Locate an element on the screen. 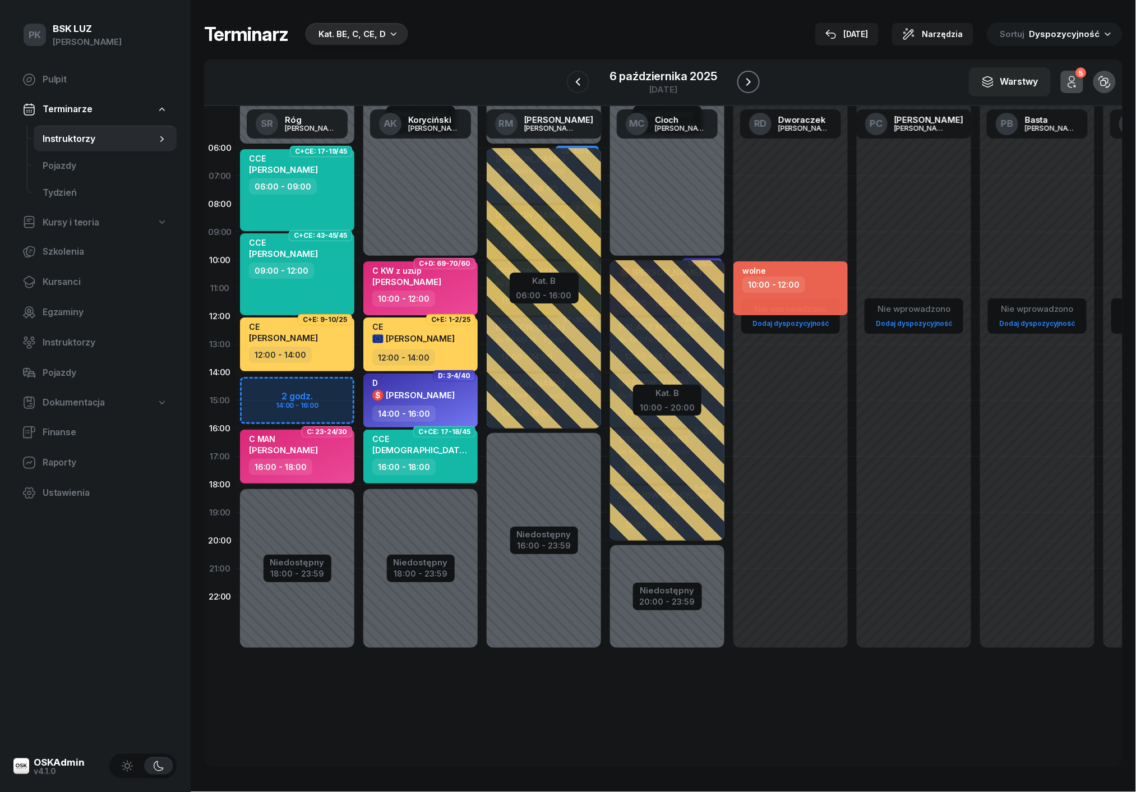 The height and width of the screenshot is (792, 1136). div: 06:00 - 16:00 is located at coordinates (544, 294).